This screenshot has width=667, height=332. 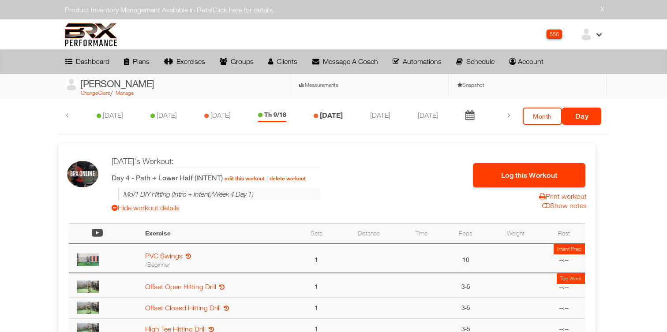 What do you see at coordinates (283, 61) in the screenshot?
I see `div: Clients` at bounding box center [283, 61].